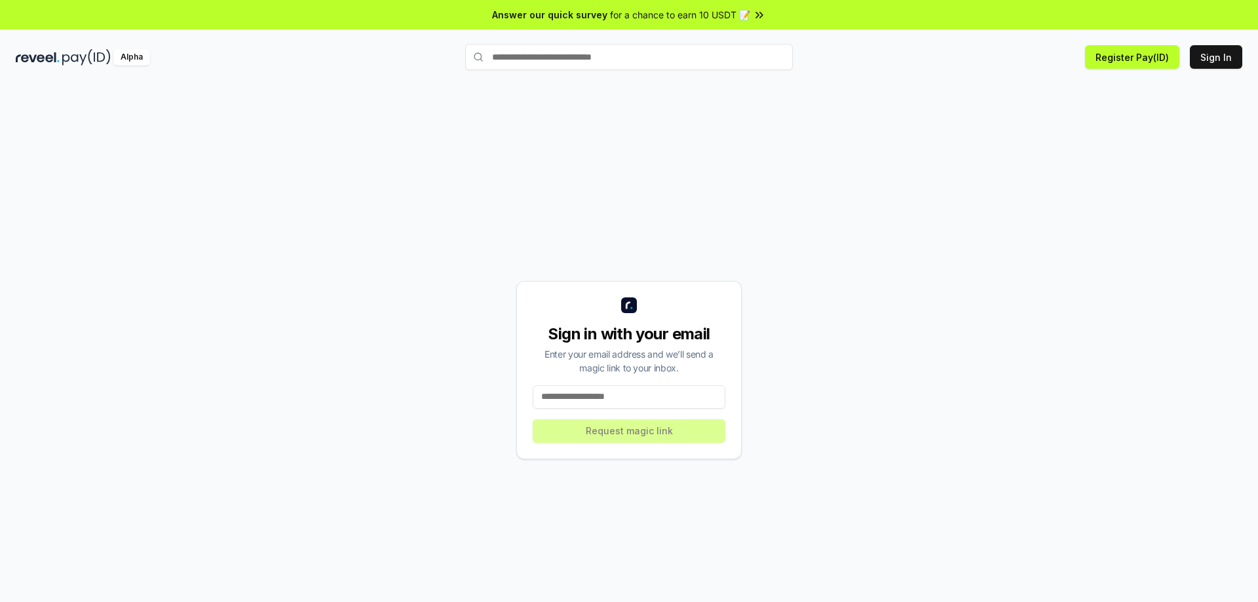  Describe the element at coordinates (1132, 57) in the screenshot. I see `button: Register Pay(ID)` at that location.